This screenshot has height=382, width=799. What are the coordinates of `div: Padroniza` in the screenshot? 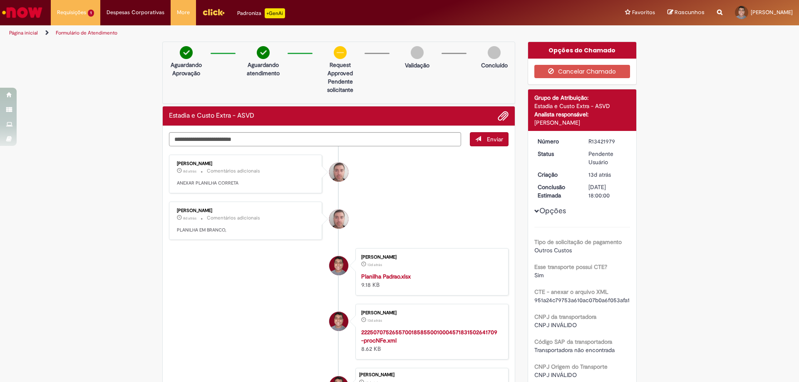 It's located at (261, 13).